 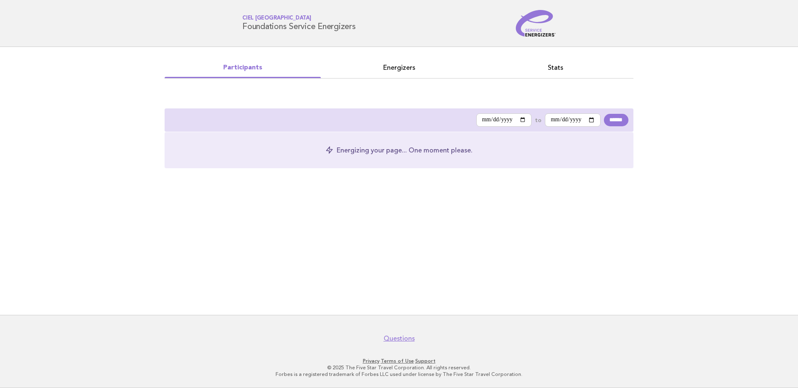 What do you see at coordinates (399, 68) in the screenshot?
I see `a: Energizers` at bounding box center [399, 68].